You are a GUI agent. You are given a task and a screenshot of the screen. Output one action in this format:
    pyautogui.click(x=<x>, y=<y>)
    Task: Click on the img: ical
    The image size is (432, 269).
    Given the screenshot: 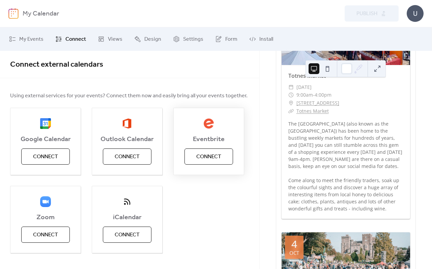 What is the action you would take?
    pyautogui.click(x=127, y=202)
    